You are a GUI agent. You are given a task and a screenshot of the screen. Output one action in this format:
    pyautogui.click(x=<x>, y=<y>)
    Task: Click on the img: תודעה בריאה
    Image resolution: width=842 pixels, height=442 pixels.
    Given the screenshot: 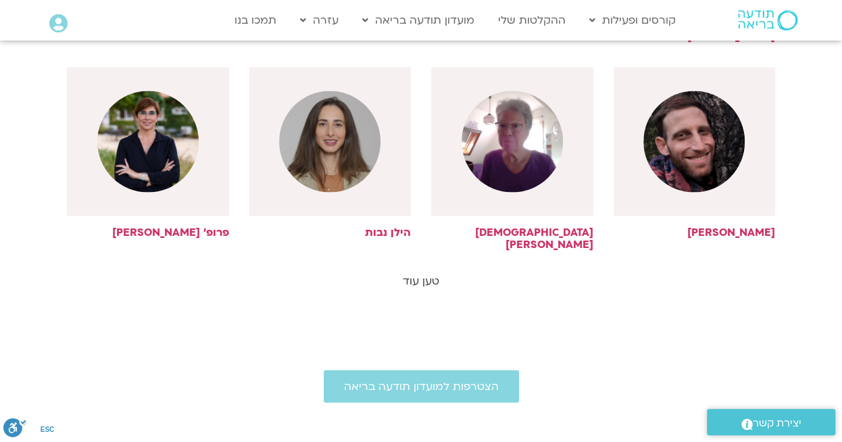 What is the action you would take?
    pyautogui.click(x=767, y=20)
    